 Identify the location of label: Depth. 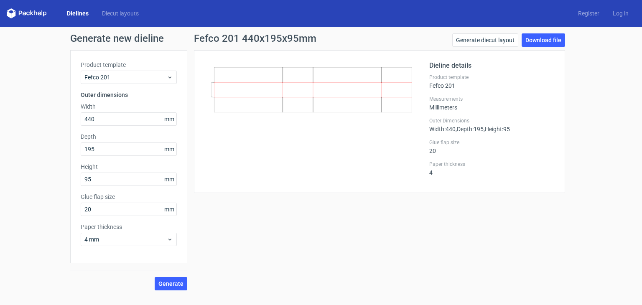
(129, 137).